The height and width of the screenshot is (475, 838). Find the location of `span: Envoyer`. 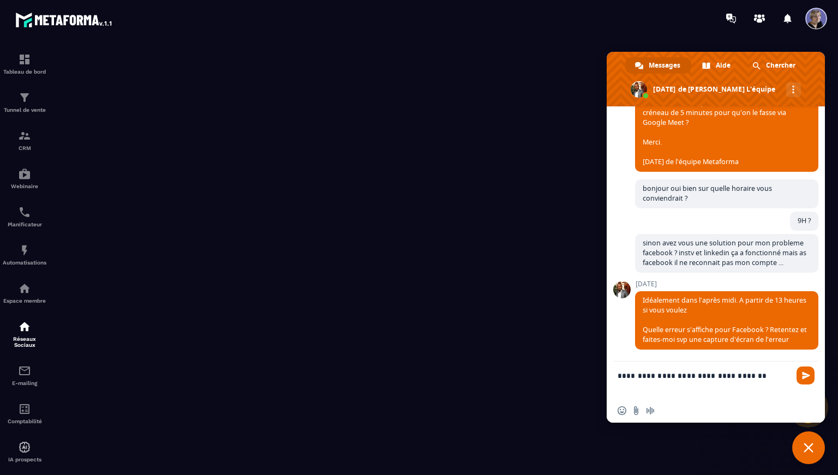

span: Envoyer is located at coordinates (805, 375).